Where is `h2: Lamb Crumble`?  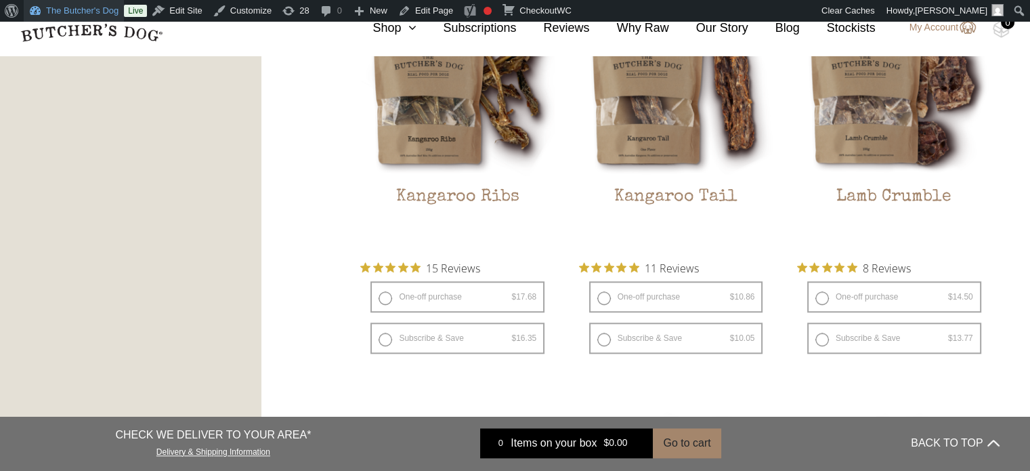
h2: Lamb Crumble is located at coordinates (894, 219).